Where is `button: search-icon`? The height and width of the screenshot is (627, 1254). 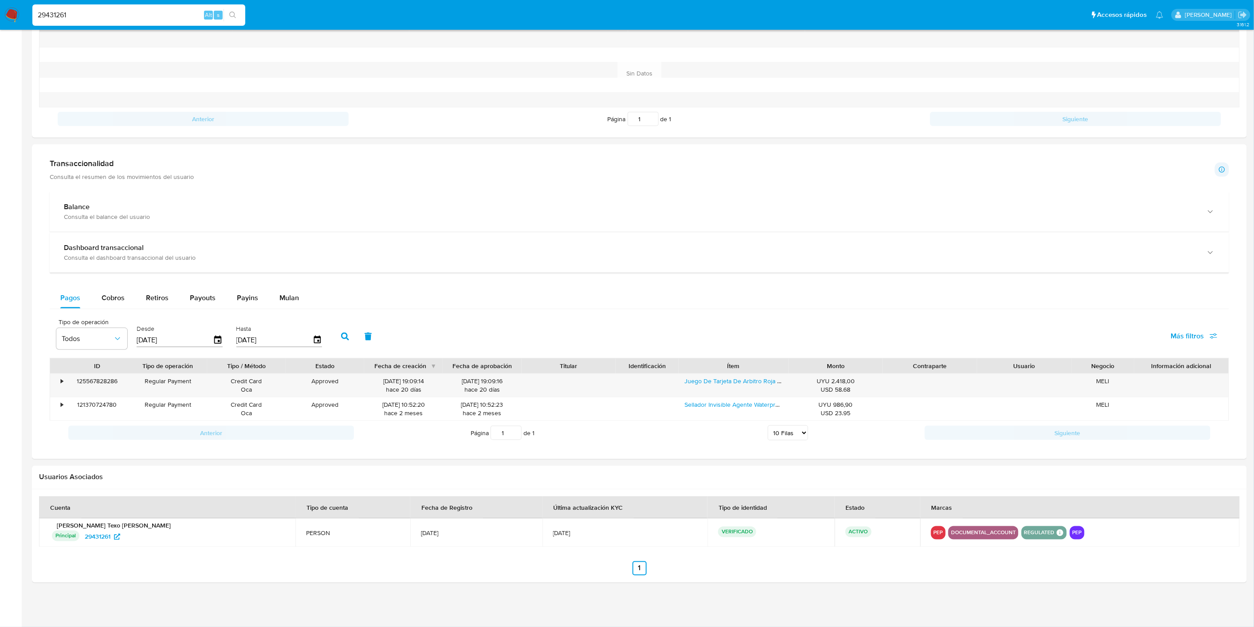
button: search-icon is located at coordinates (233, 15).